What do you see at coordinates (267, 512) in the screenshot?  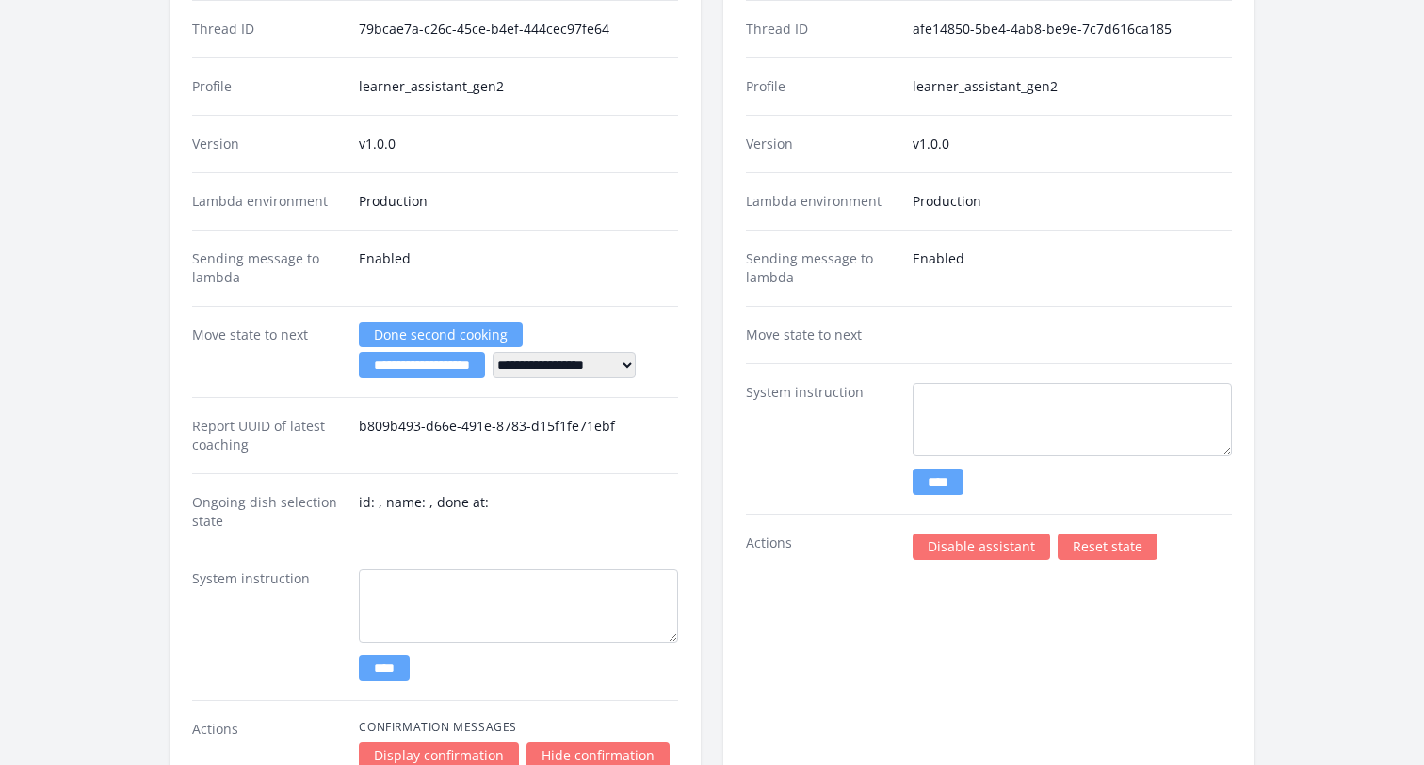 I see `dt: Ongoing dish selection state` at bounding box center [267, 512].